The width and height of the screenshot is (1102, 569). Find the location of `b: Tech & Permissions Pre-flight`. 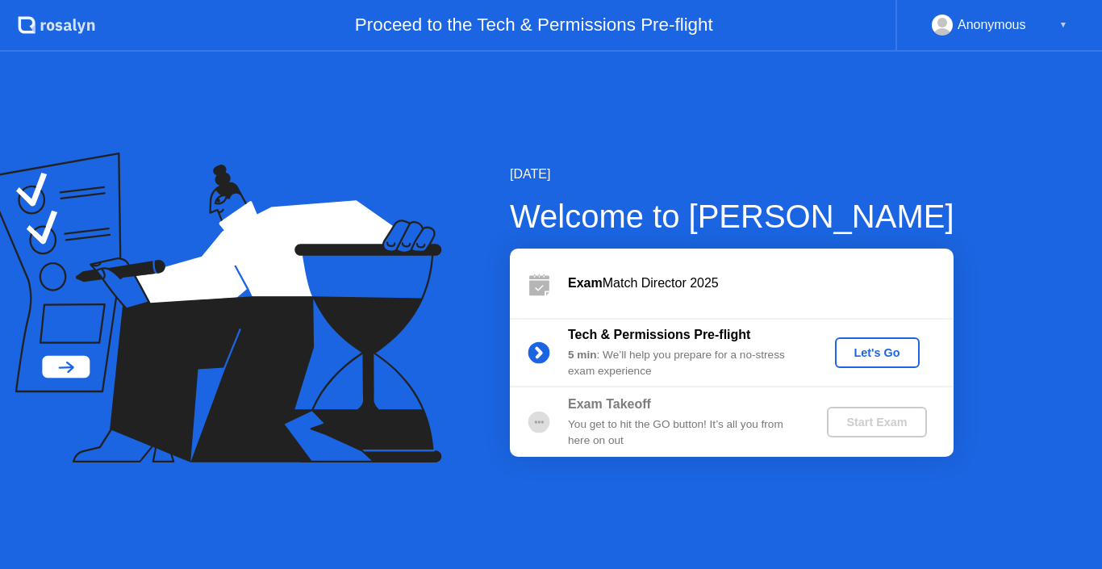

b: Tech & Permissions Pre-flight is located at coordinates (659, 334).